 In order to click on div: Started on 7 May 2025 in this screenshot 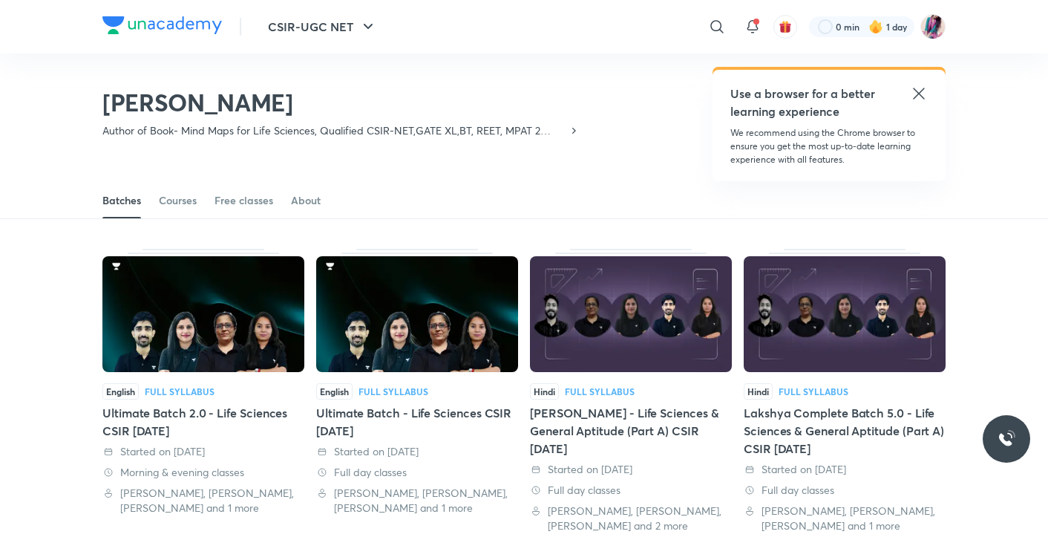, I will do `click(845, 469)`.